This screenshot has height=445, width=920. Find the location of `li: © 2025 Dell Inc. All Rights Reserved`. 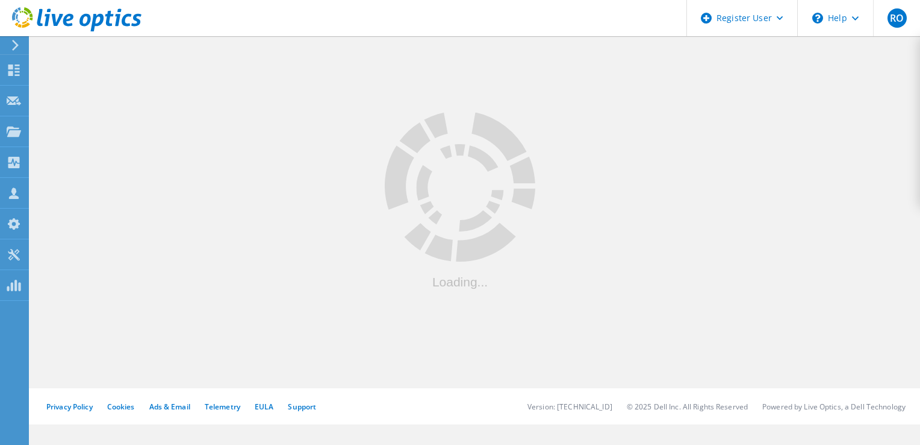

li: © 2025 Dell Inc. All Rights Reserved is located at coordinates (687, 406).